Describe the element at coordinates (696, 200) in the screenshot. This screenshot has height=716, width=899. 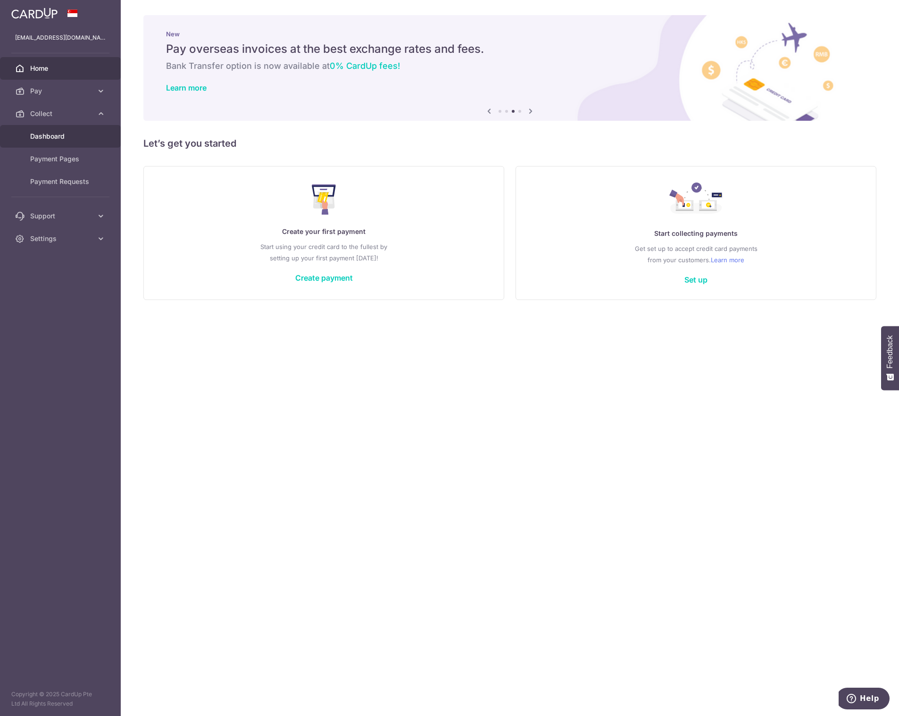
I see `img: Collect Payment` at that location.